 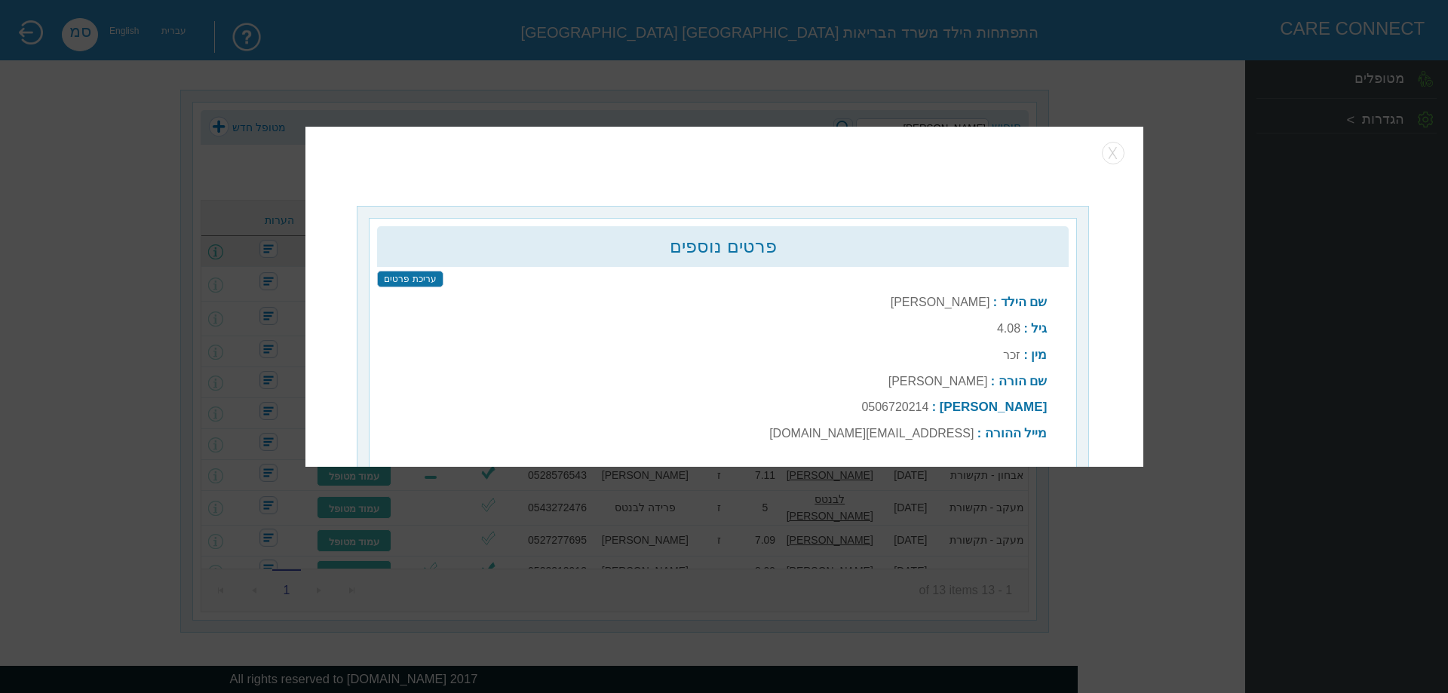 I want to click on h2: פרטים נוספים, so click(x=722, y=247).